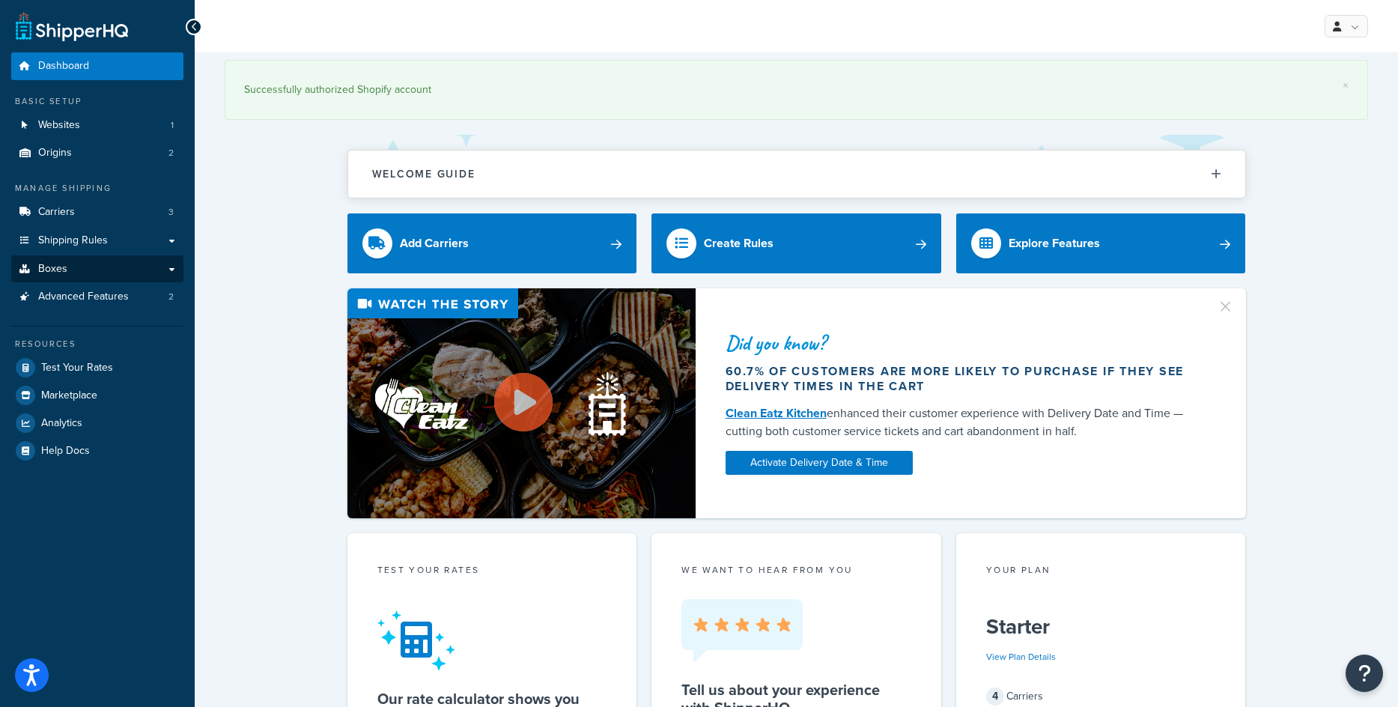 The width and height of the screenshot is (1398, 707). What do you see at coordinates (97, 101) in the screenshot?
I see `div: Basic Setup` at bounding box center [97, 101].